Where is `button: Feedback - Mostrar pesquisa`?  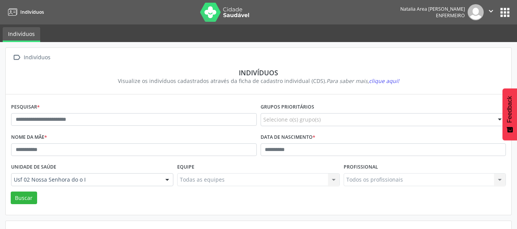
button: Feedback - Mostrar pesquisa is located at coordinates (510, 114).